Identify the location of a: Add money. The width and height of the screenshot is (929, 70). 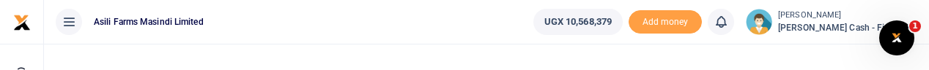
(665, 21).